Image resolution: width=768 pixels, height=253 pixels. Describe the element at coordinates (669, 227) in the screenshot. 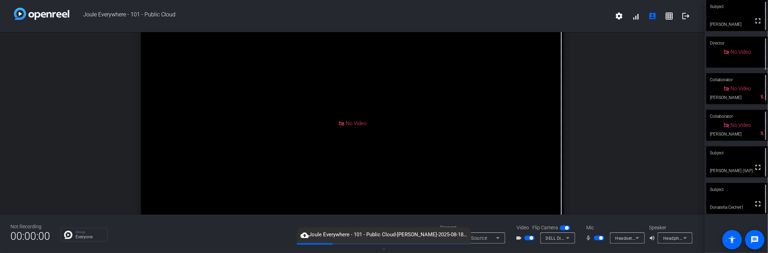

I see `div: Speaker` at that location.